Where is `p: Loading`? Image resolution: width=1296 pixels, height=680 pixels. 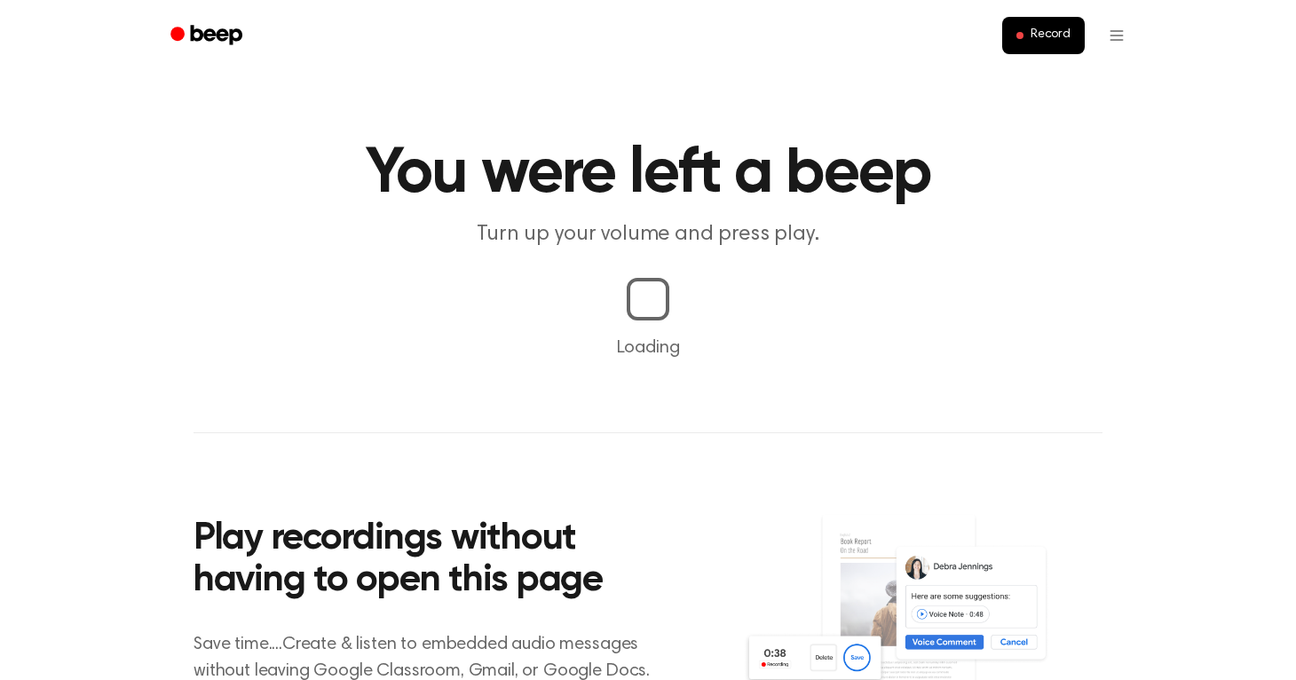
p: Loading is located at coordinates (648, 348).